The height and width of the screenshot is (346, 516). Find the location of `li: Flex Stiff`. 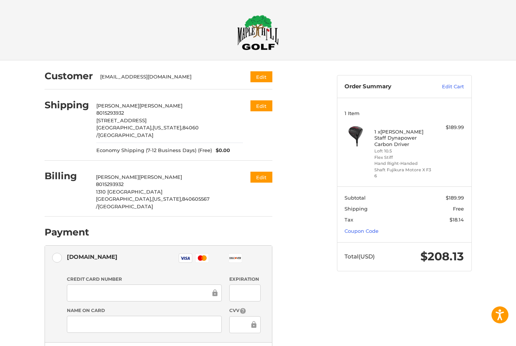

li: Flex Stiff is located at coordinates (403, 157).